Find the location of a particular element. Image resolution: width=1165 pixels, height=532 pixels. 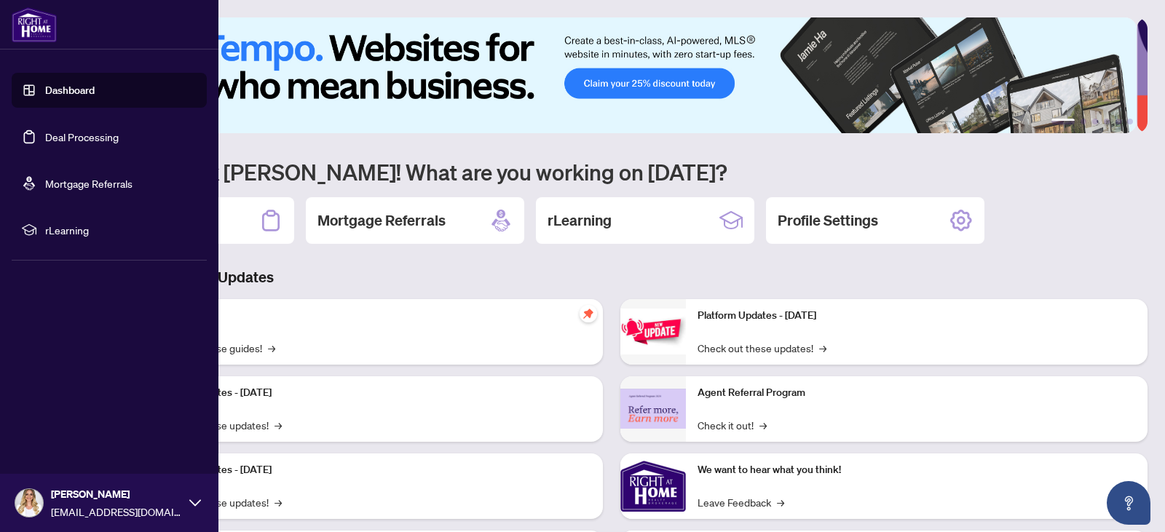

button: 1 is located at coordinates (1063, 122).